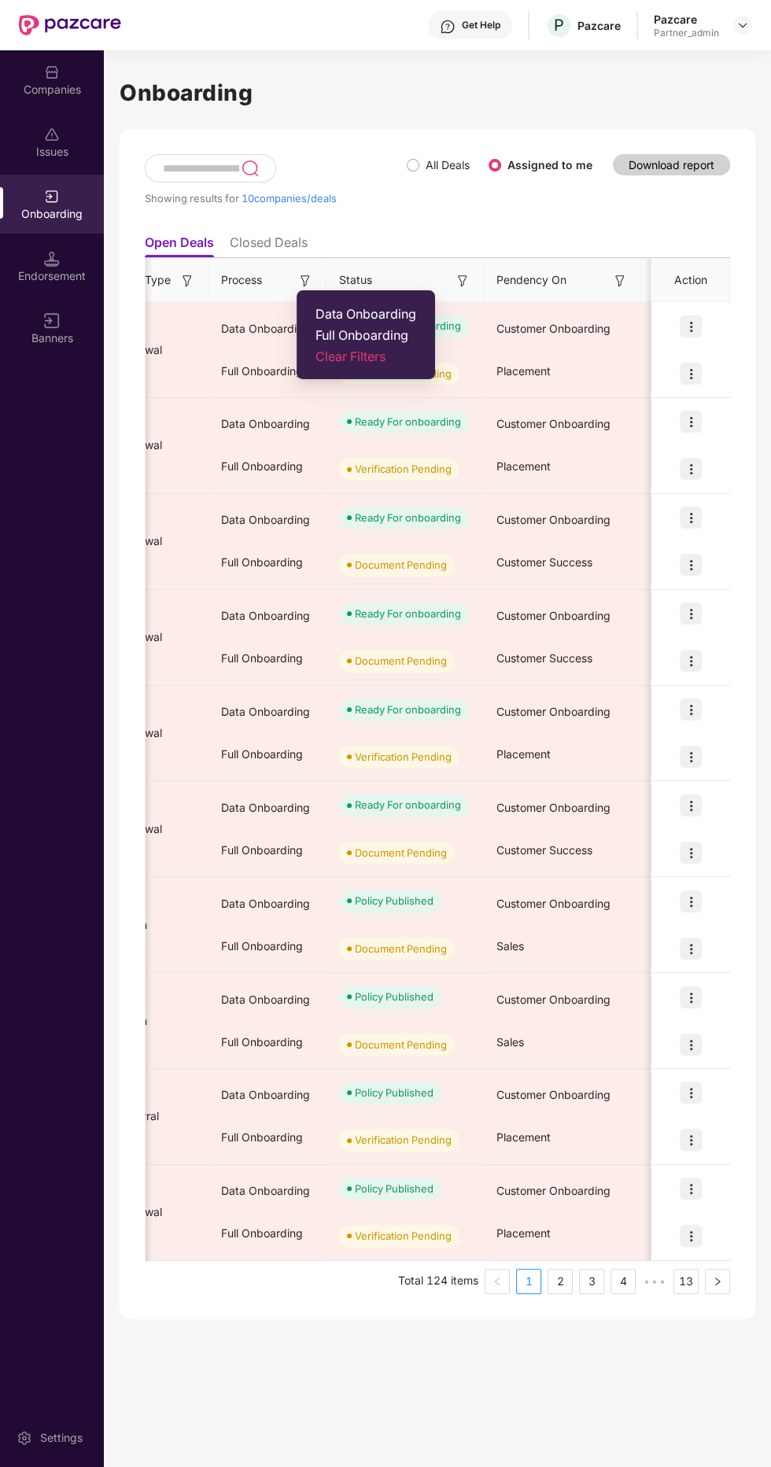 The image size is (771, 1467). Describe the element at coordinates (52, 135) in the screenshot. I see `img: svg+xml;base64,PHN2ZyBpZD0iSXNzdWVzX2Rpc2FibGVkIiB4bWxucz0iaHR0cDovL3d3dy53My5vcmcvMjAwMC9zdmciIH...` at that location.